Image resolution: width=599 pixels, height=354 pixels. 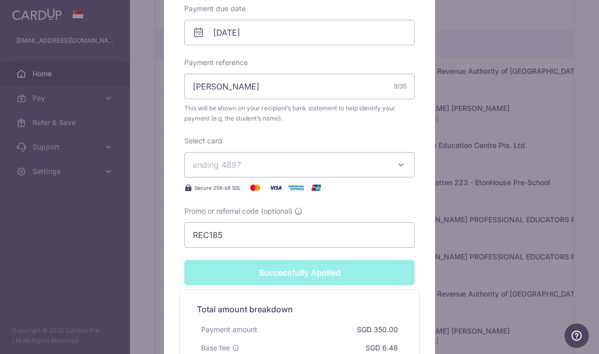 What do you see at coordinates (215, 9) in the screenshot?
I see `label: Payment due date` at bounding box center [215, 9].